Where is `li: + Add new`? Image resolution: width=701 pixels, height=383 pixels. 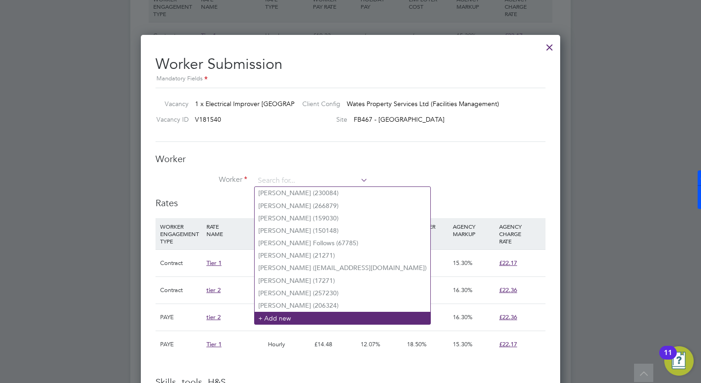 li: + Add new is located at coordinates (342, 318).